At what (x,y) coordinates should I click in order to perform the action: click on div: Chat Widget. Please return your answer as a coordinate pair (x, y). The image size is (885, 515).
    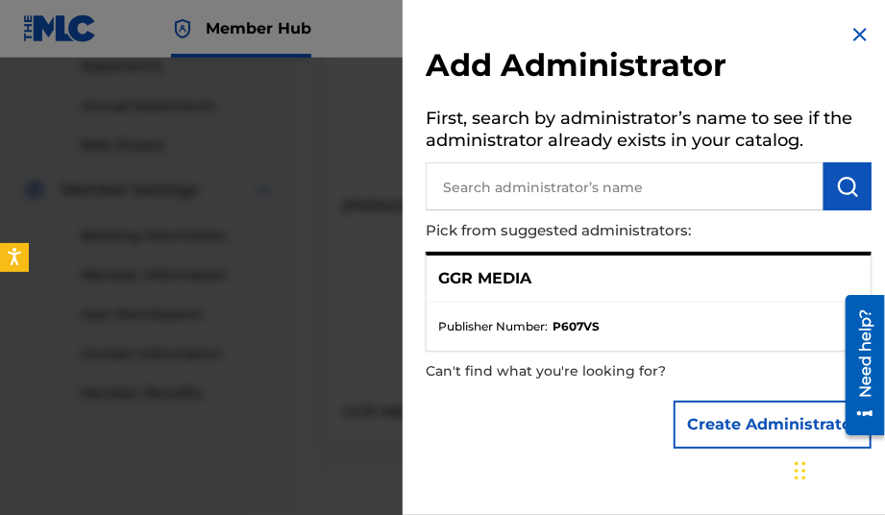
    Looking at the image, I should click on (837, 469).